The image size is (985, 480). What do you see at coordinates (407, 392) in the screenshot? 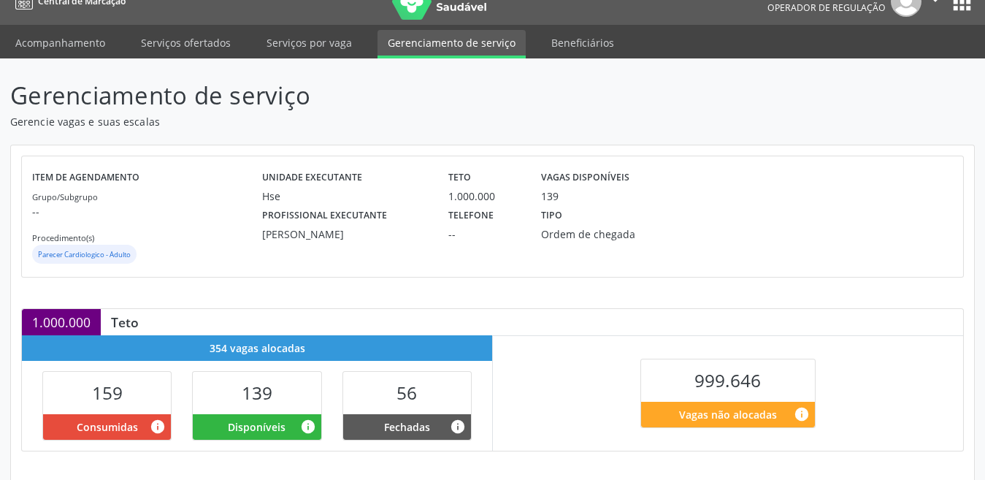
I see `span: 56` at bounding box center [407, 392].